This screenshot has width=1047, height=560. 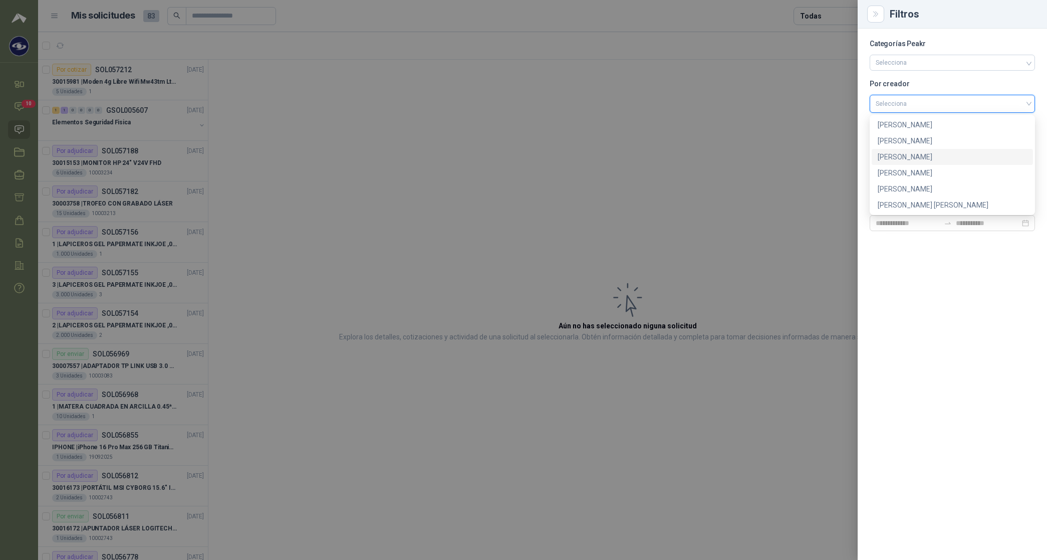 What do you see at coordinates (876, 14) in the screenshot?
I see `button: Close` at bounding box center [876, 14].